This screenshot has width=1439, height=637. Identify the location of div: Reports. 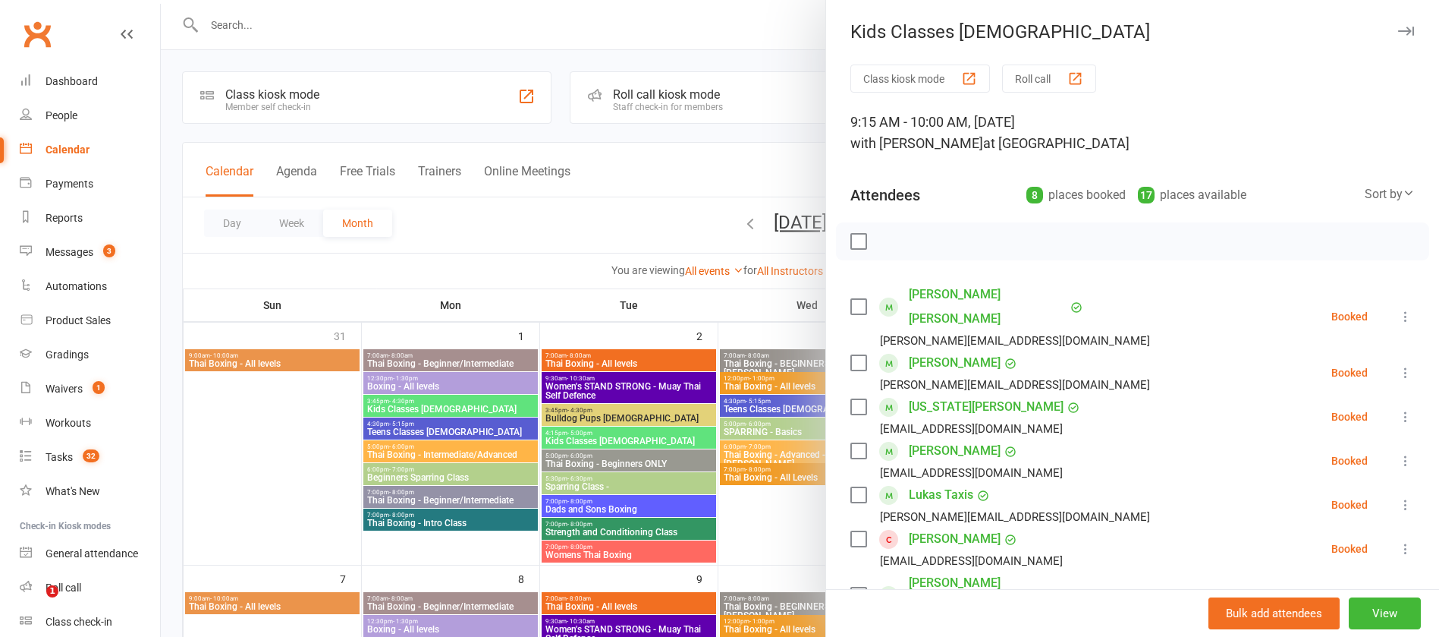
(64, 218).